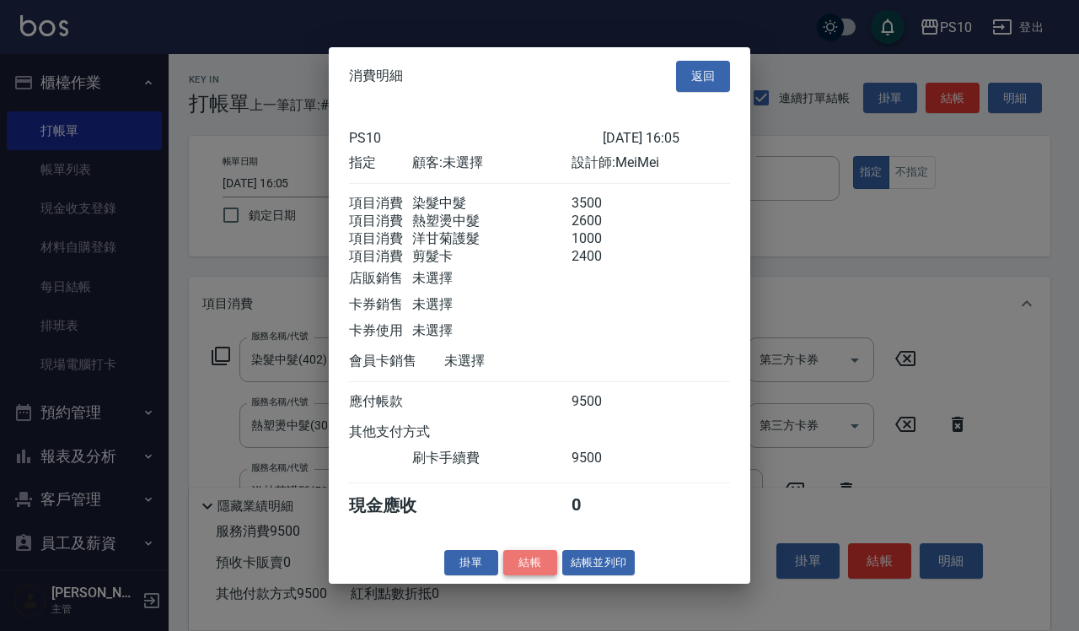  I want to click on div: 其他支付方式, so click(412, 431).